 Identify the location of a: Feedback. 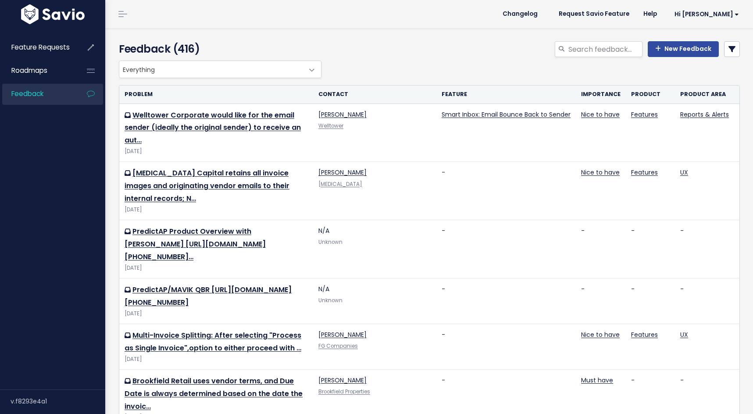
(37, 94).